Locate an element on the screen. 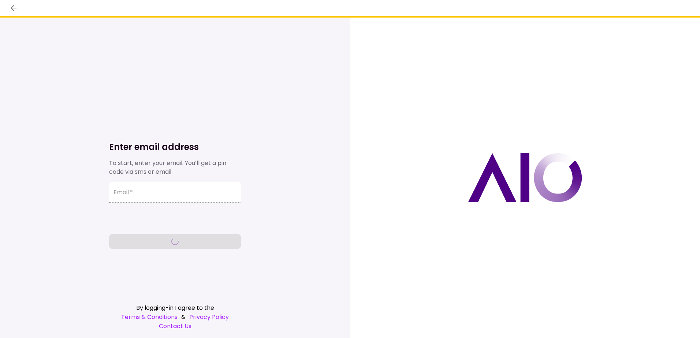 This screenshot has height=338, width=700. a: Privacy Policy is located at coordinates (209, 317).